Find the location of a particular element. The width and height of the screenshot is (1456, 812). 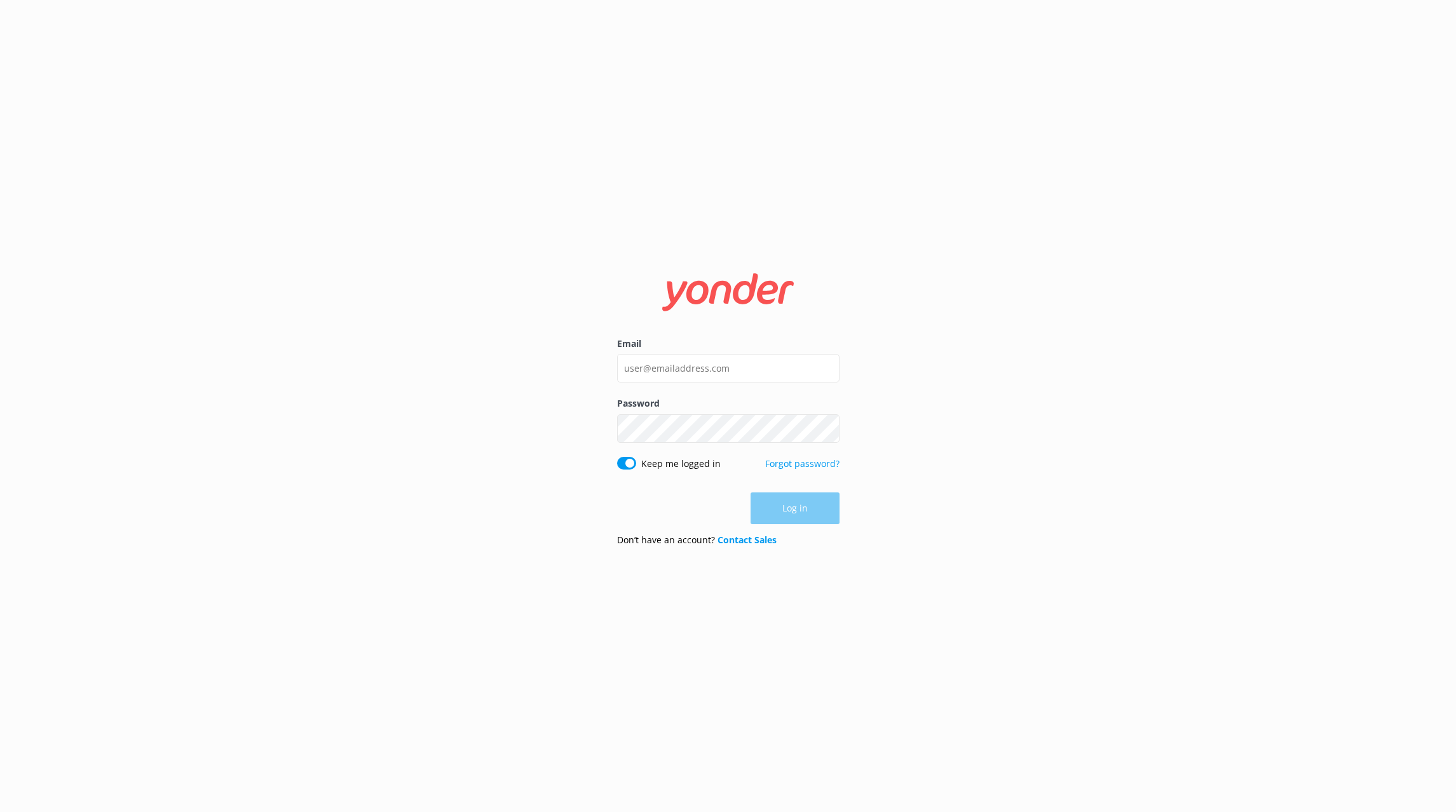

p: Don’t have an account? is located at coordinates (696, 540).